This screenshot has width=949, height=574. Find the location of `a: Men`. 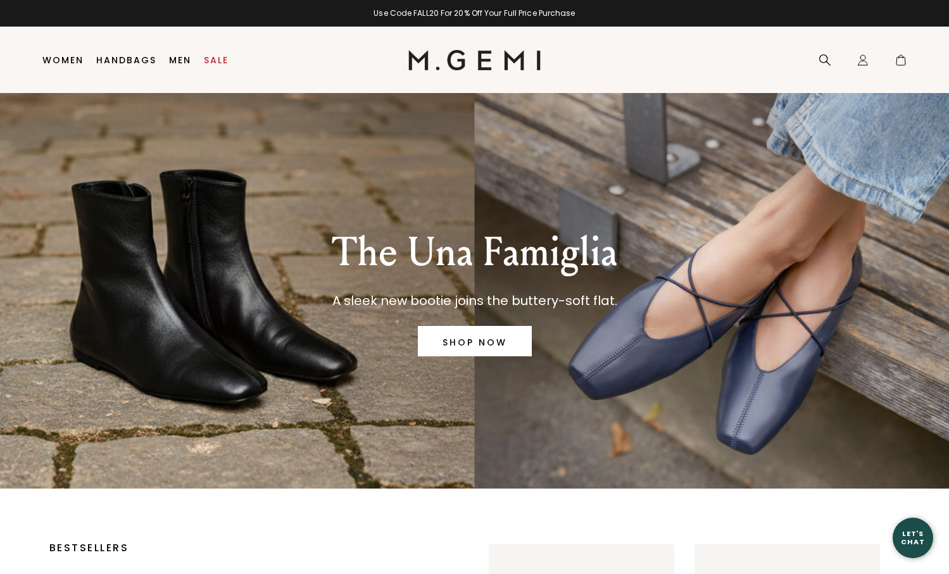

a: Men is located at coordinates (180, 60).